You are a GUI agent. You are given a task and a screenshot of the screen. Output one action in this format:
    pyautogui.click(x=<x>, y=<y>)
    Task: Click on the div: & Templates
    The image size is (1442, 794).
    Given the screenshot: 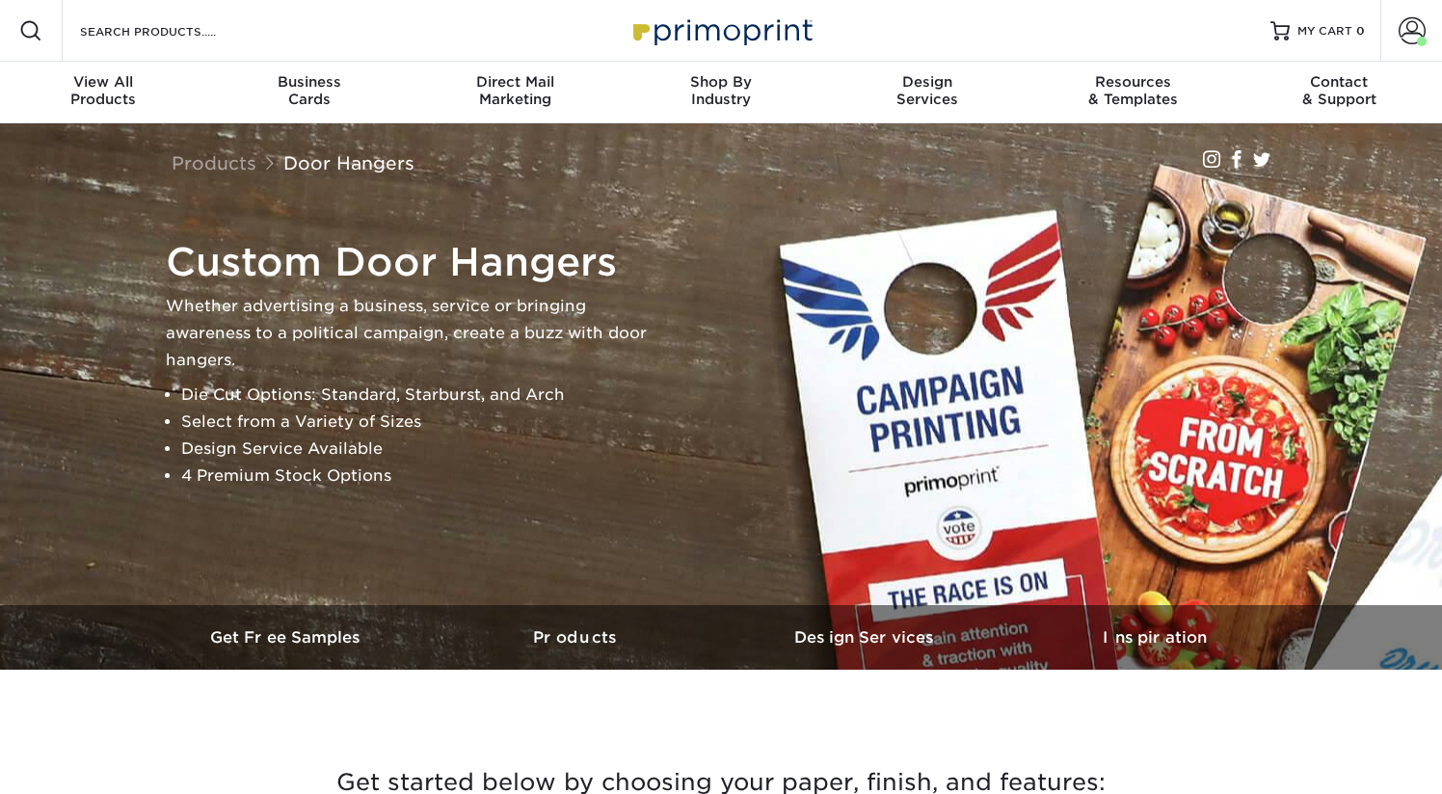 What is the action you would take?
    pyautogui.click(x=1134, y=91)
    